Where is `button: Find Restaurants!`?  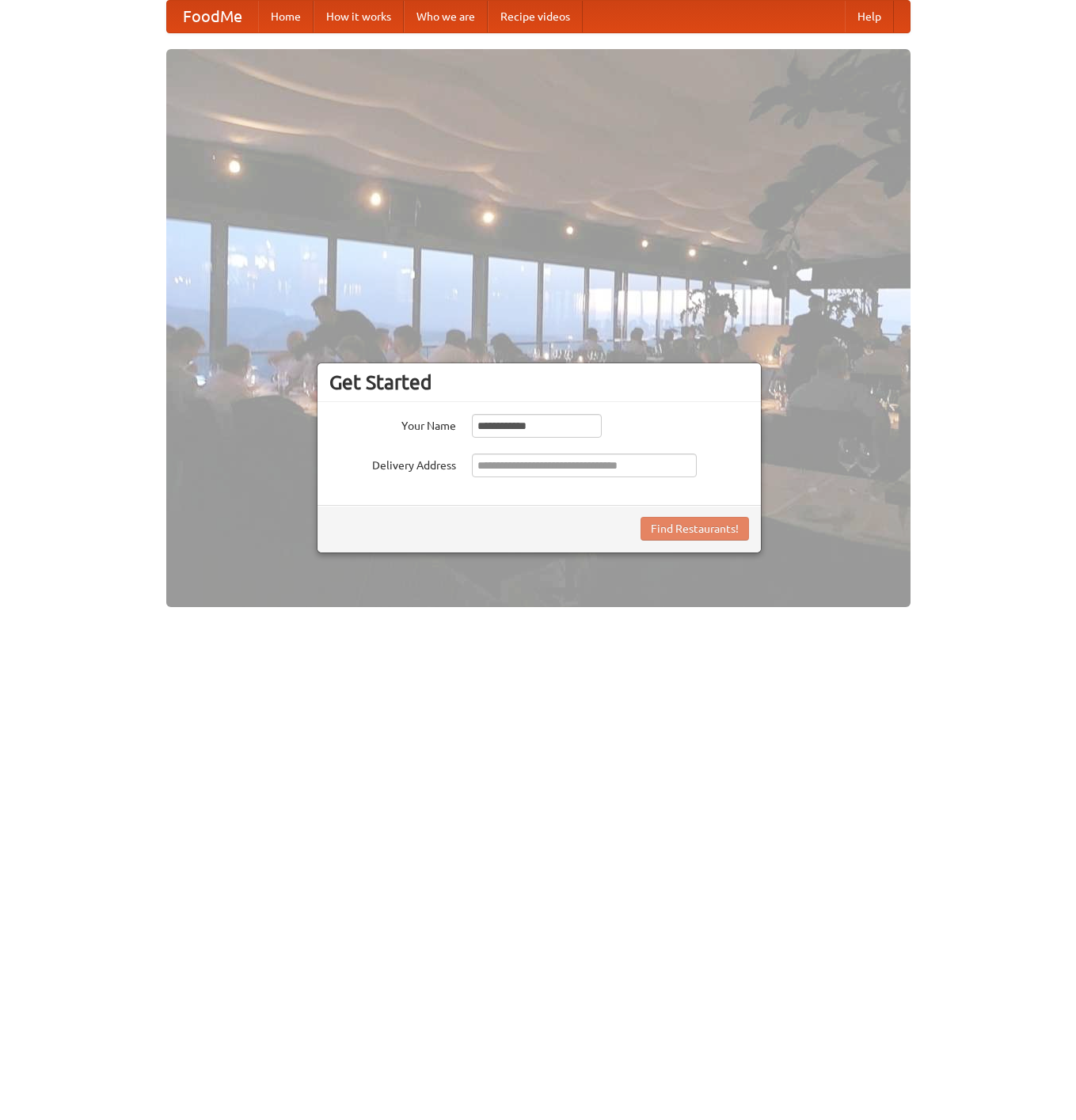 button: Find Restaurants! is located at coordinates (694, 529).